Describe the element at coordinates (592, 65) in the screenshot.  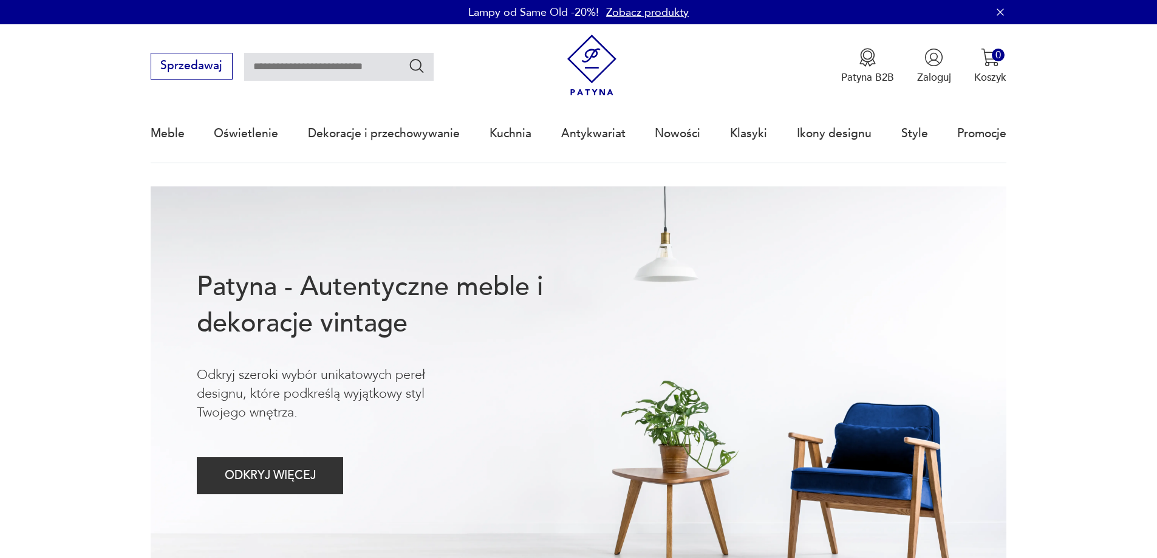
I see `img: Patyna - sklep z meblami i dekoracjami vintage` at that location.